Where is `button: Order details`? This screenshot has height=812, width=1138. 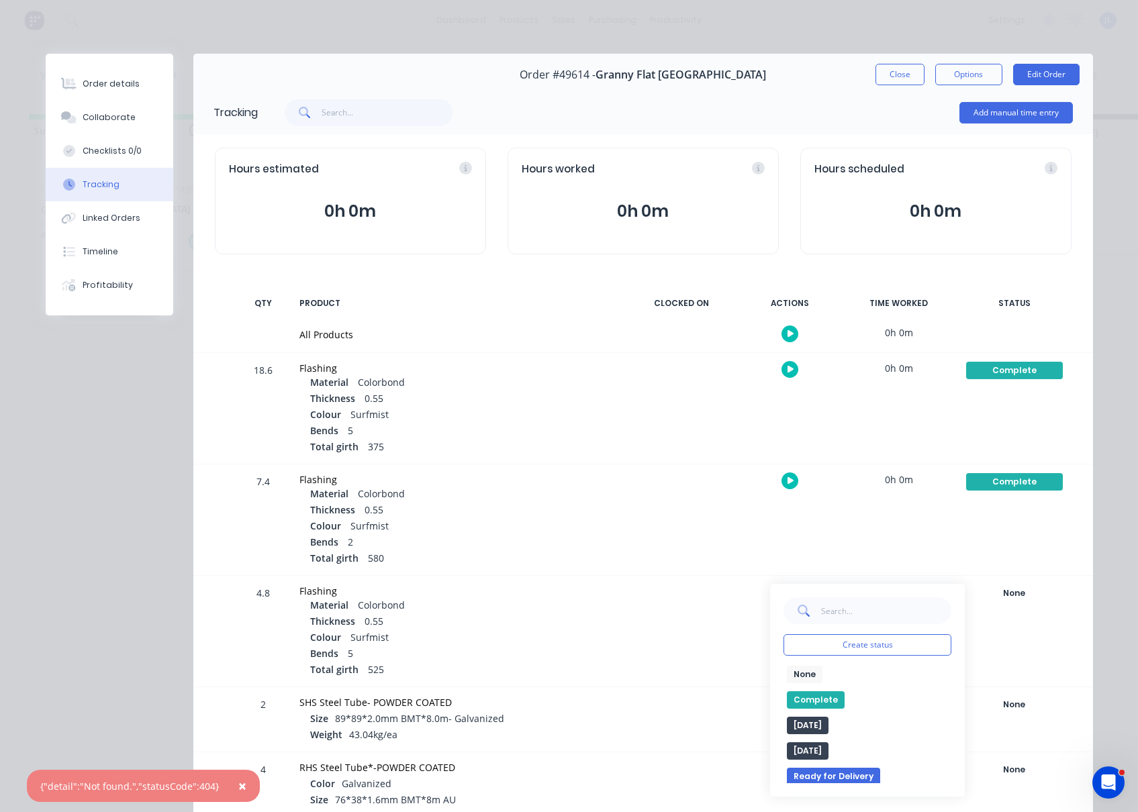
button: Order details is located at coordinates (109, 84).